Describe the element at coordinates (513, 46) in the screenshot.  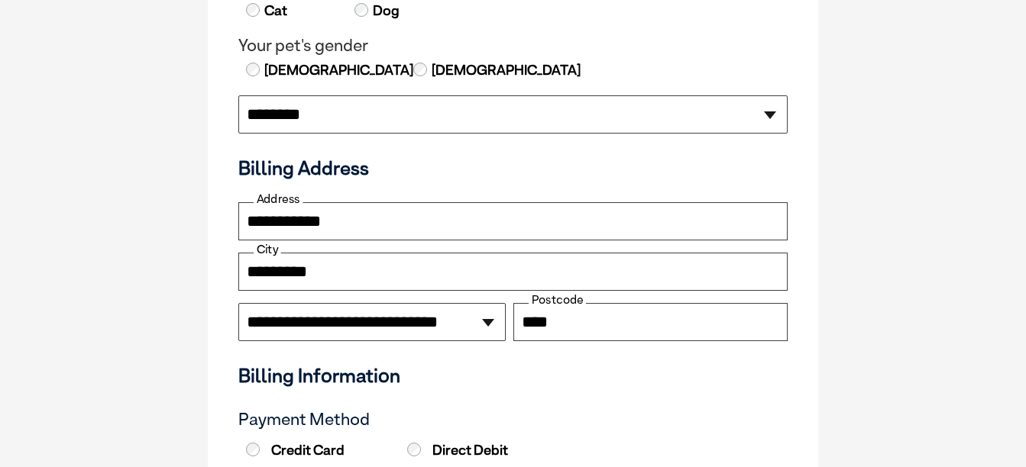
I see `legend: Your pet's gender` at that location.